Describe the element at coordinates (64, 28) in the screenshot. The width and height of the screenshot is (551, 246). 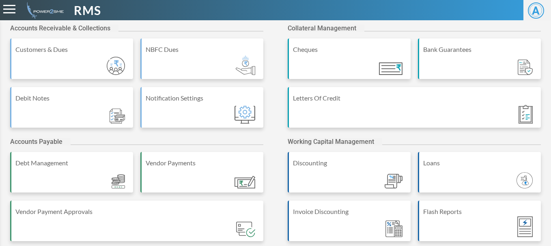
I see `h2: Accounts Receivable & Collections` at that location.